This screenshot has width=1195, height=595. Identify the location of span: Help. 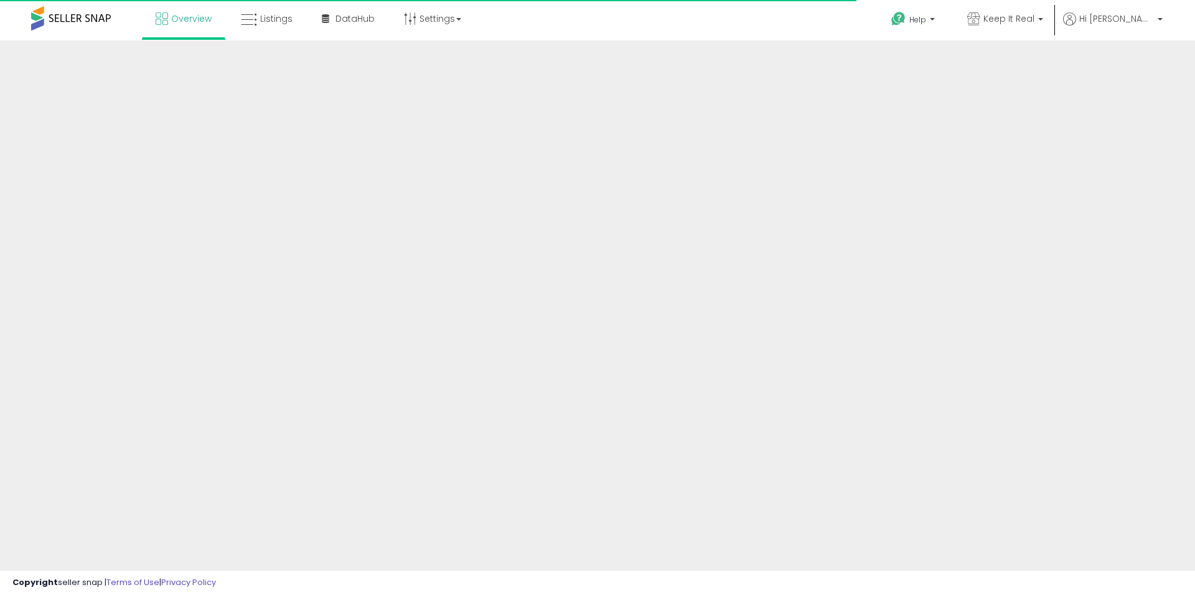
(917, 19).